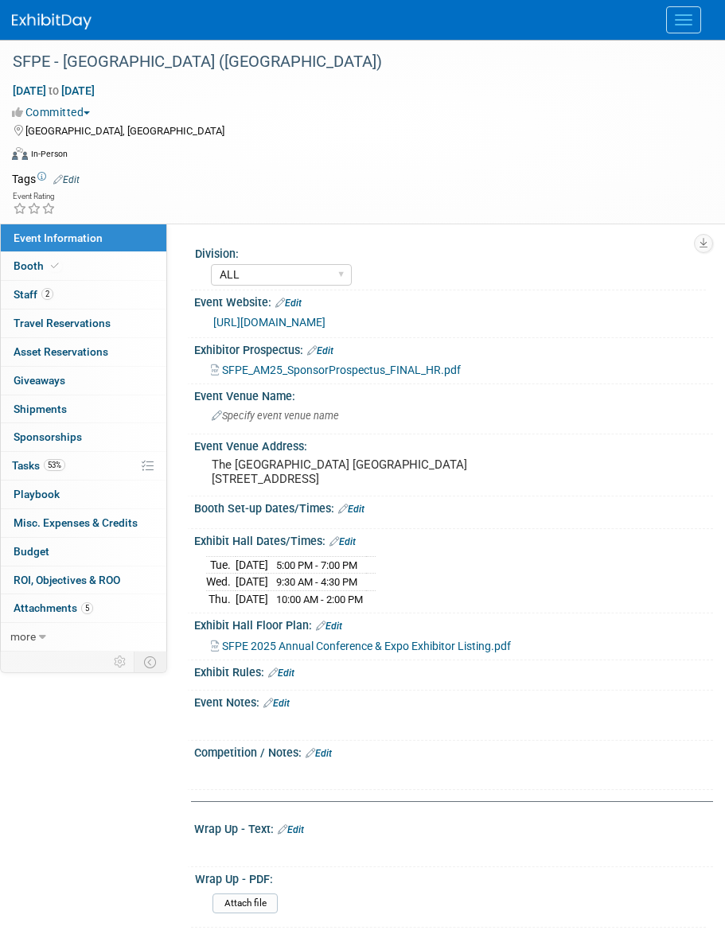  Describe the element at coordinates (62, 323) in the screenshot. I see `span: Travel Reservations` at that location.